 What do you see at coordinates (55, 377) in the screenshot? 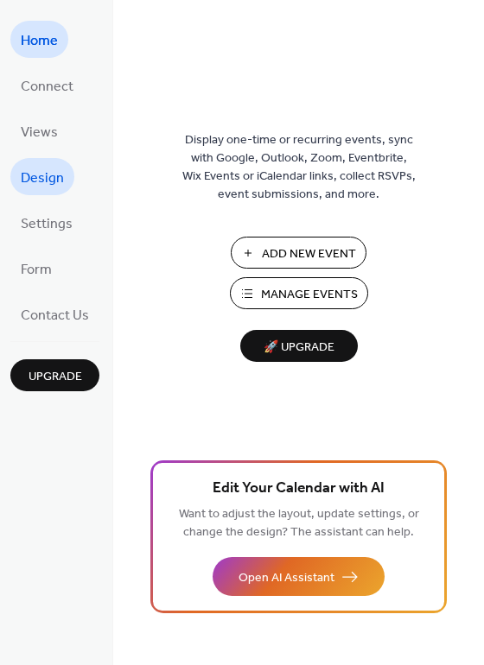
I see `span: Upgrade` at bounding box center [55, 377].